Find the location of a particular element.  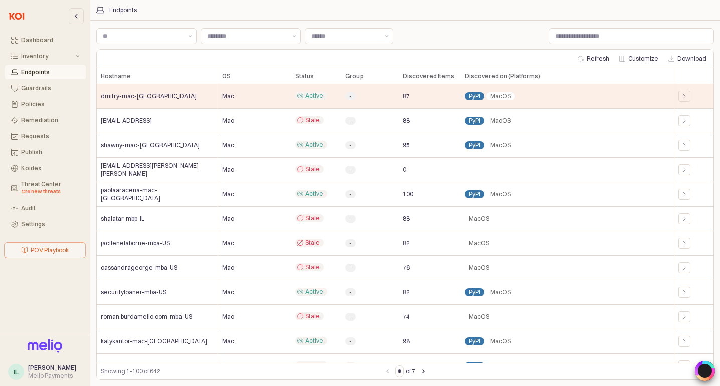

span: 98 is located at coordinates (406, 342).